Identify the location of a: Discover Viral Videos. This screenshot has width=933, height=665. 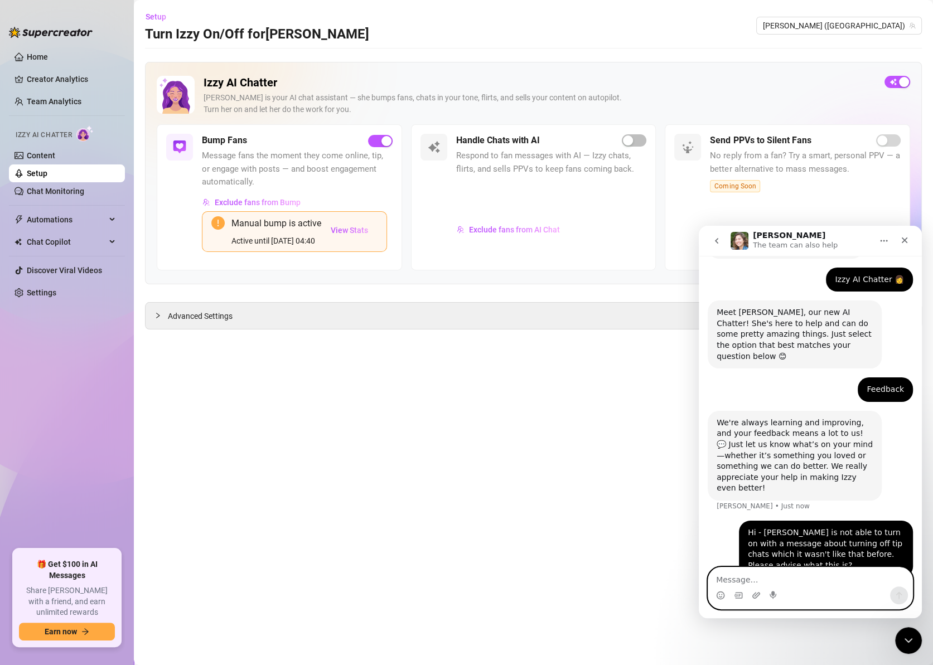
(64, 271).